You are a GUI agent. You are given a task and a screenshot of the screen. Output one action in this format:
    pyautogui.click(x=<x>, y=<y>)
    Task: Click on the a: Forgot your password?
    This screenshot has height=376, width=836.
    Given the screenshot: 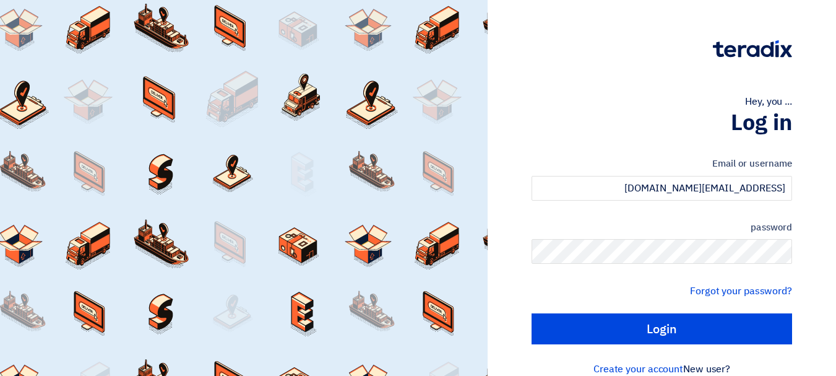 What is the action you would take?
    pyautogui.click(x=741, y=291)
    